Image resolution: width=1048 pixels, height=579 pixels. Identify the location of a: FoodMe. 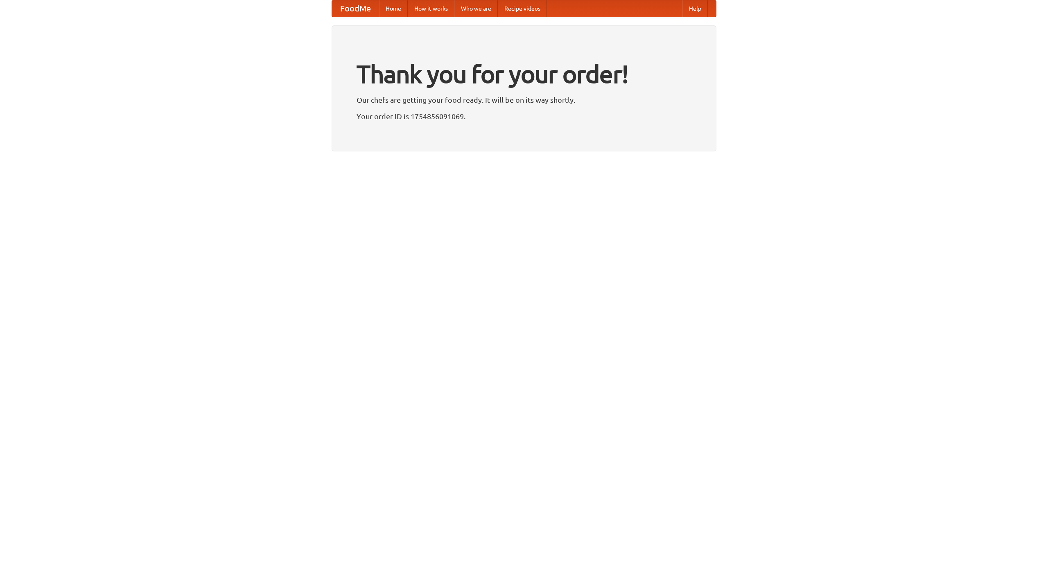
(355, 9).